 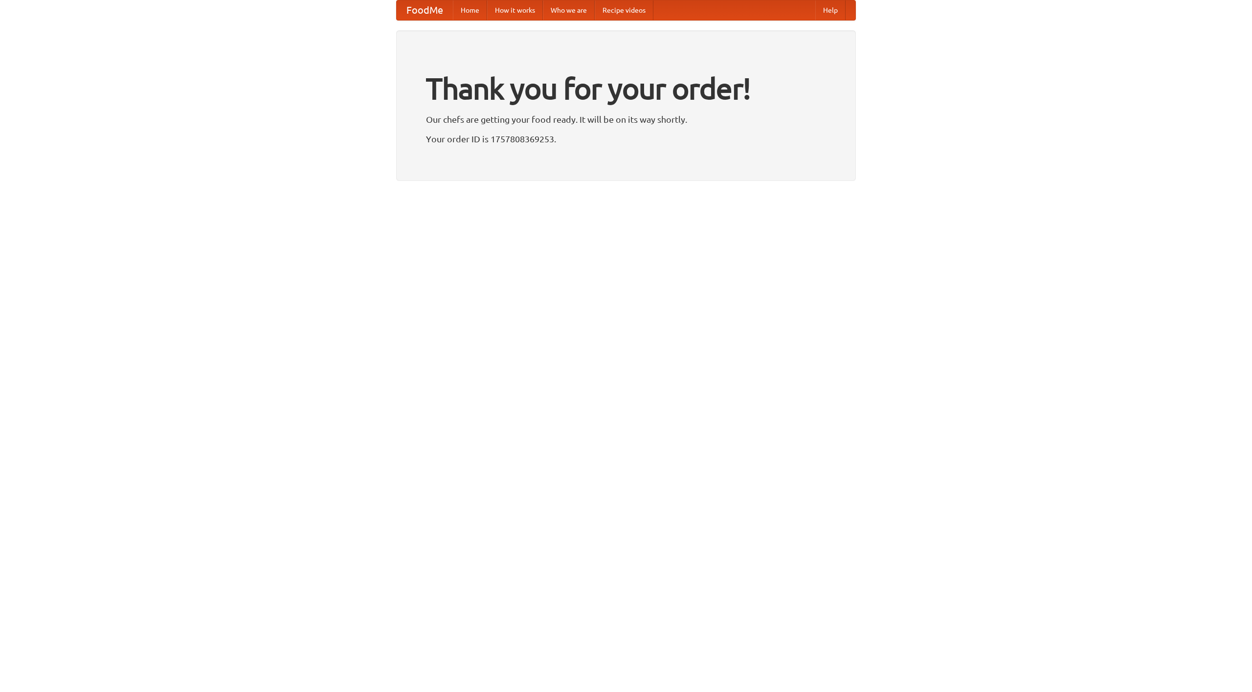 What do you see at coordinates (569, 10) in the screenshot?
I see `a: Who we are` at bounding box center [569, 10].